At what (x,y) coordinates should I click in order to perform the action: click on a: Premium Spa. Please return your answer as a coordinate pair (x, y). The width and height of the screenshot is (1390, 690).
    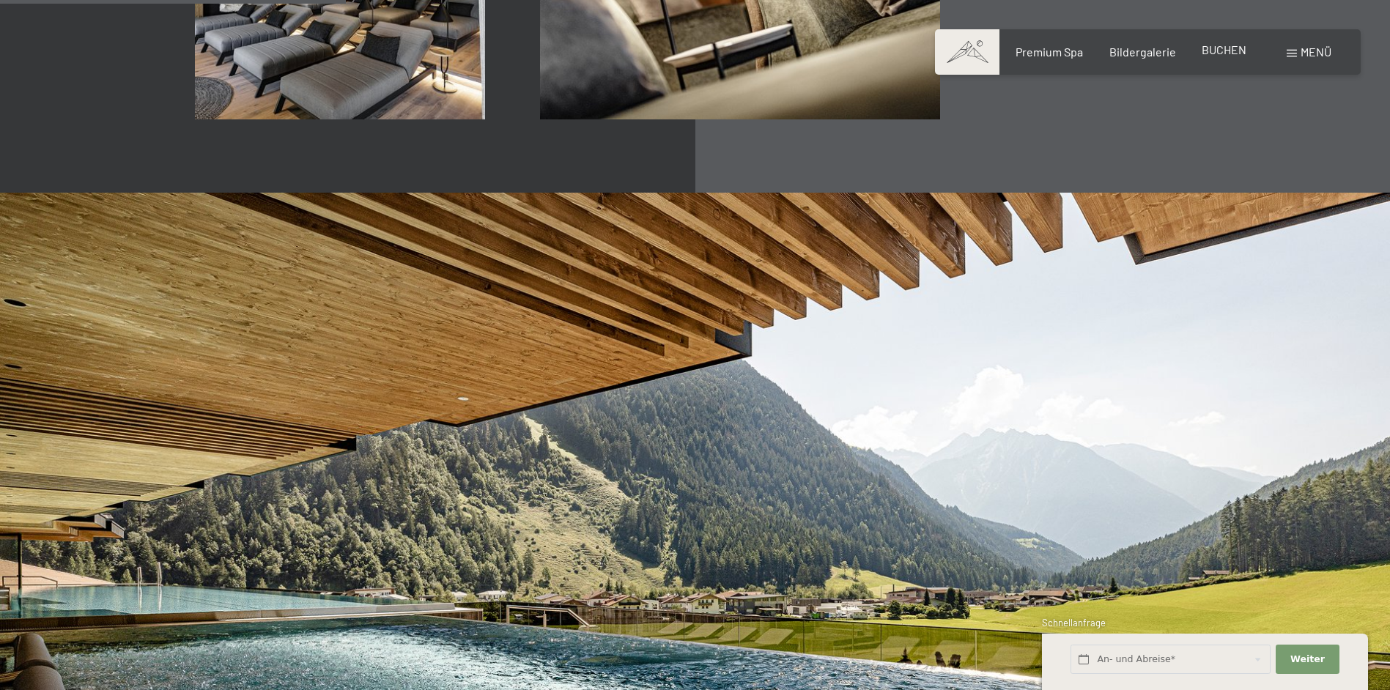
    Looking at the image, I should click on (1049, 51).